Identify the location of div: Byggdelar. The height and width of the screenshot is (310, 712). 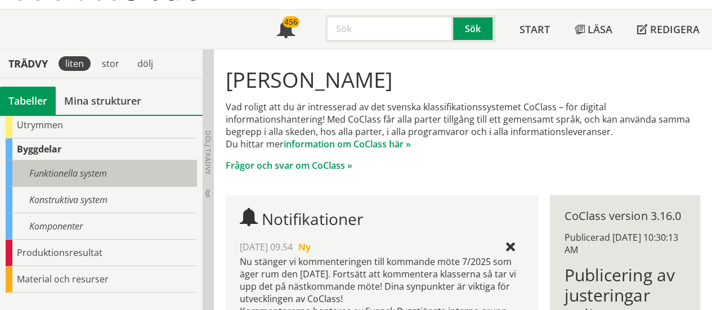
(101, 149).